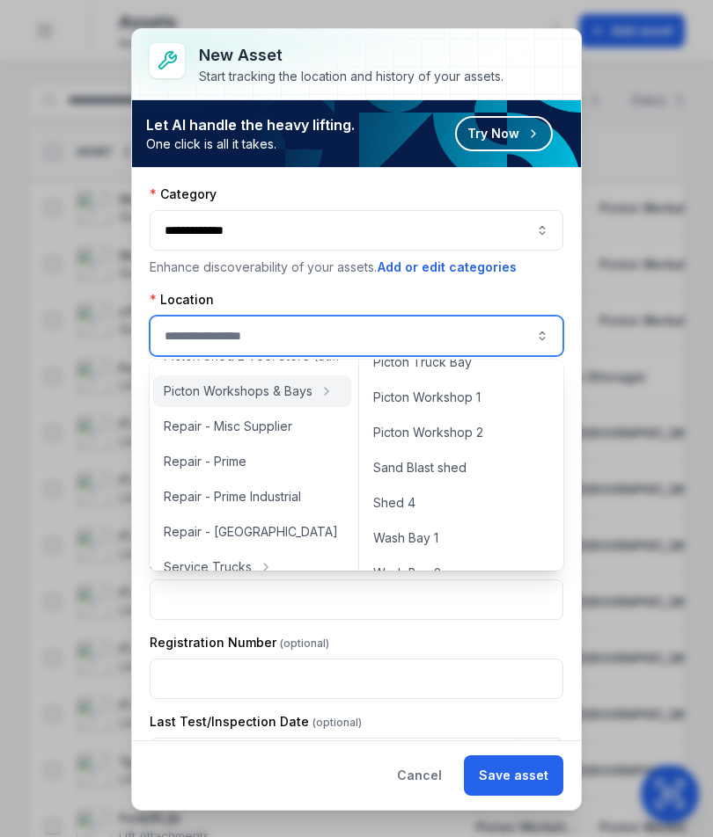 The height and width of the screenshot is (837, 713). I want to click on label: Category, so click(183, 194).